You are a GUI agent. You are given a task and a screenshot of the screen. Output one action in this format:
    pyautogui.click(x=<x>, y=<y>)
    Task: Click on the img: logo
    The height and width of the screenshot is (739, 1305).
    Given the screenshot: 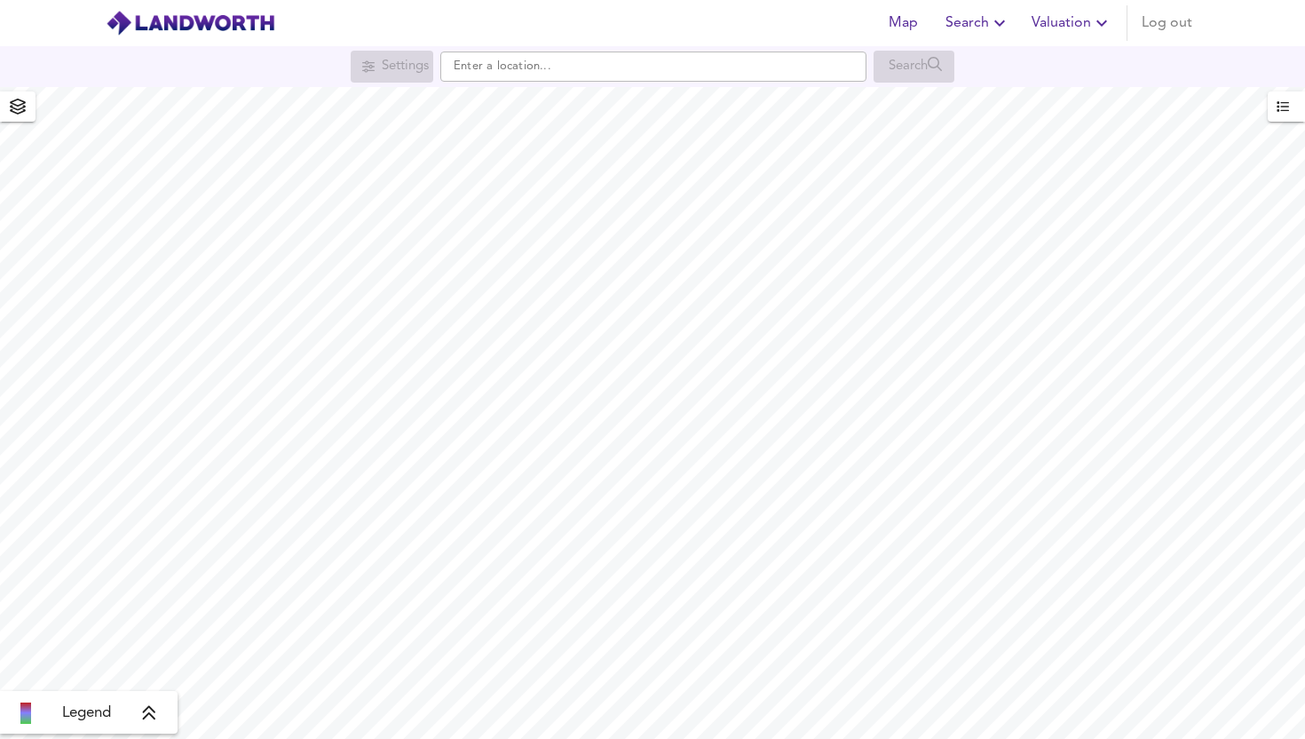 What is the action you would take?
    pyautogui.click(x=190, y=23)
    